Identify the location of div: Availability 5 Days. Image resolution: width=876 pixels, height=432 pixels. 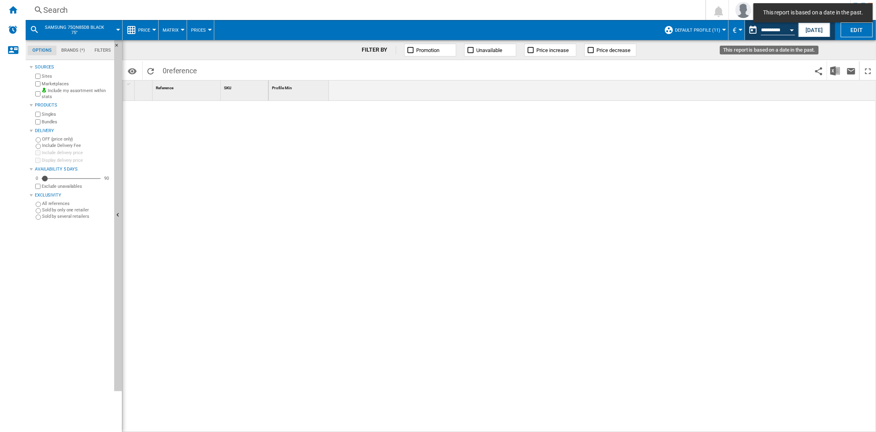
(73, 169).